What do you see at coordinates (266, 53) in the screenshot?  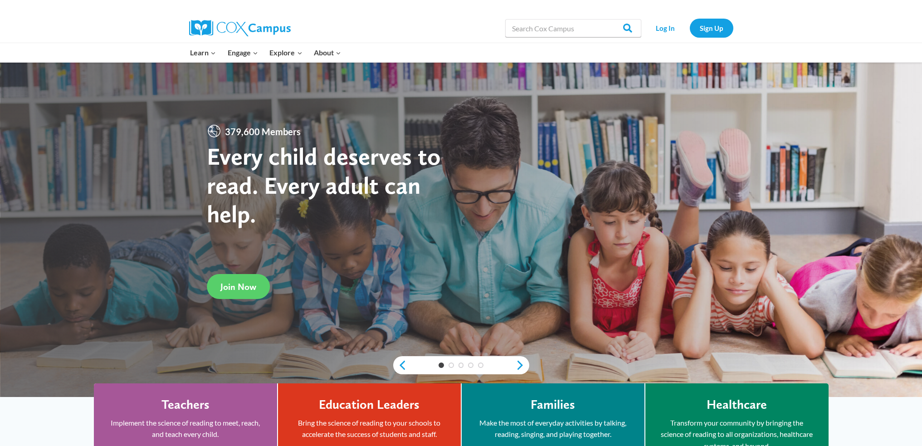 I see `nav: Primary Navigation` at bounding box center [266, 53].